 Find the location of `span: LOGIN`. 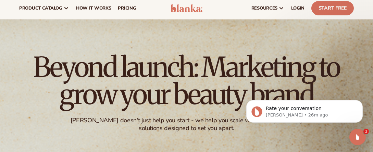

span: LOGIN is located at coordinates (298, 8).